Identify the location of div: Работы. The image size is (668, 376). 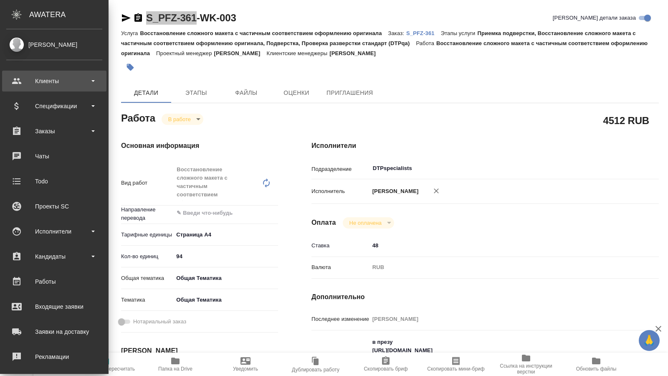
(54, 281).